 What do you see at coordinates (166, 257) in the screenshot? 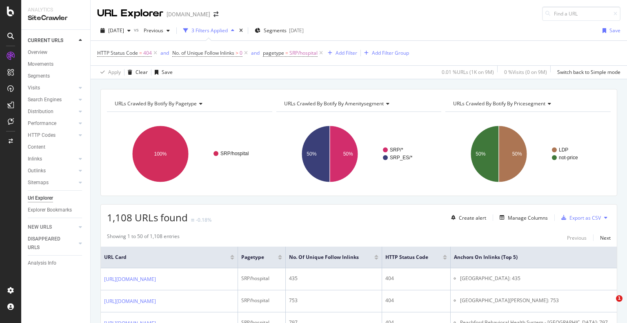
I see `span: URL Card` at bounding box center [166, 257].